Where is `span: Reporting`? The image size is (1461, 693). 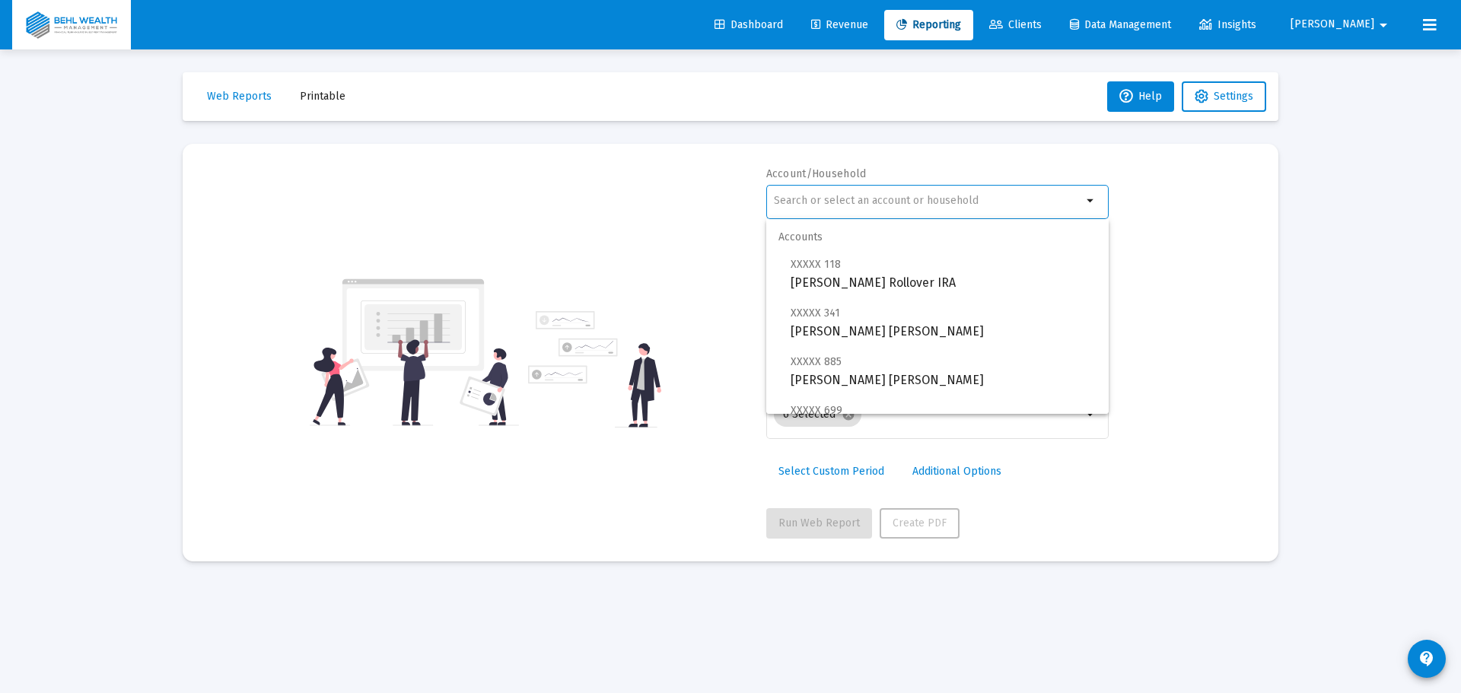 span: Reporting is located at coordinates (928, 24).